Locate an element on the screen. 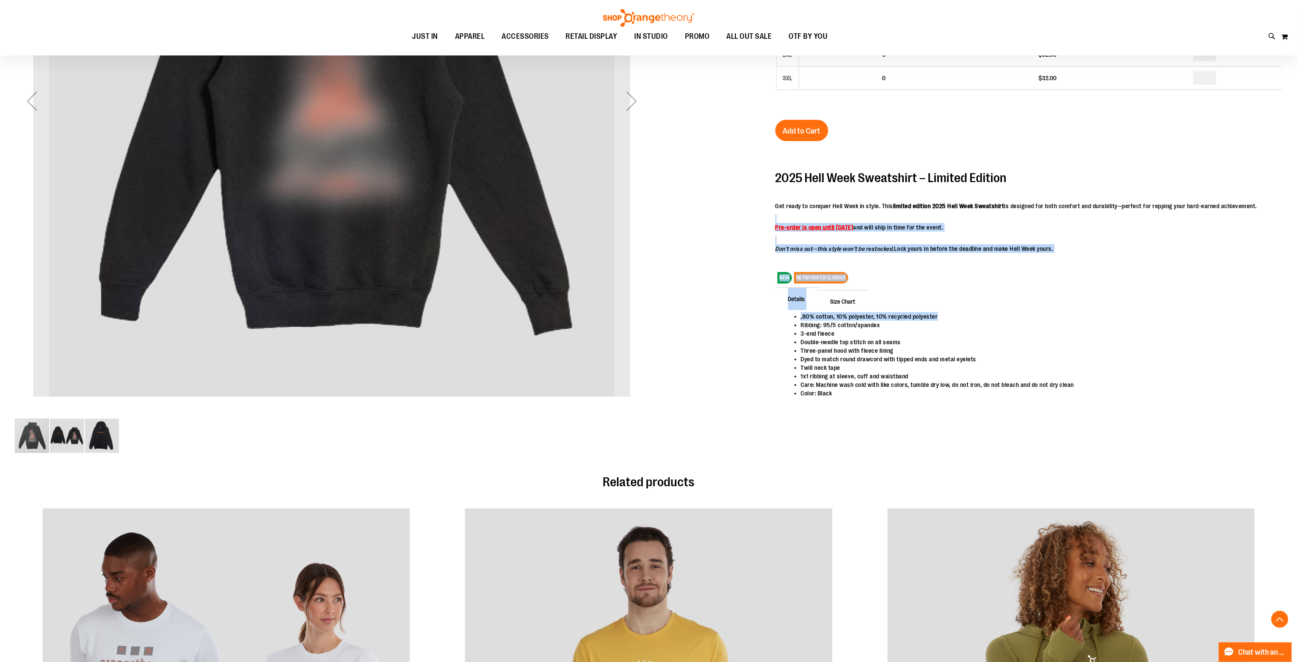 This screenshot has height=662, width=1297. strong: limited edition 2025 Hell Week Sweatshirt is located at coordinates (949, 206).